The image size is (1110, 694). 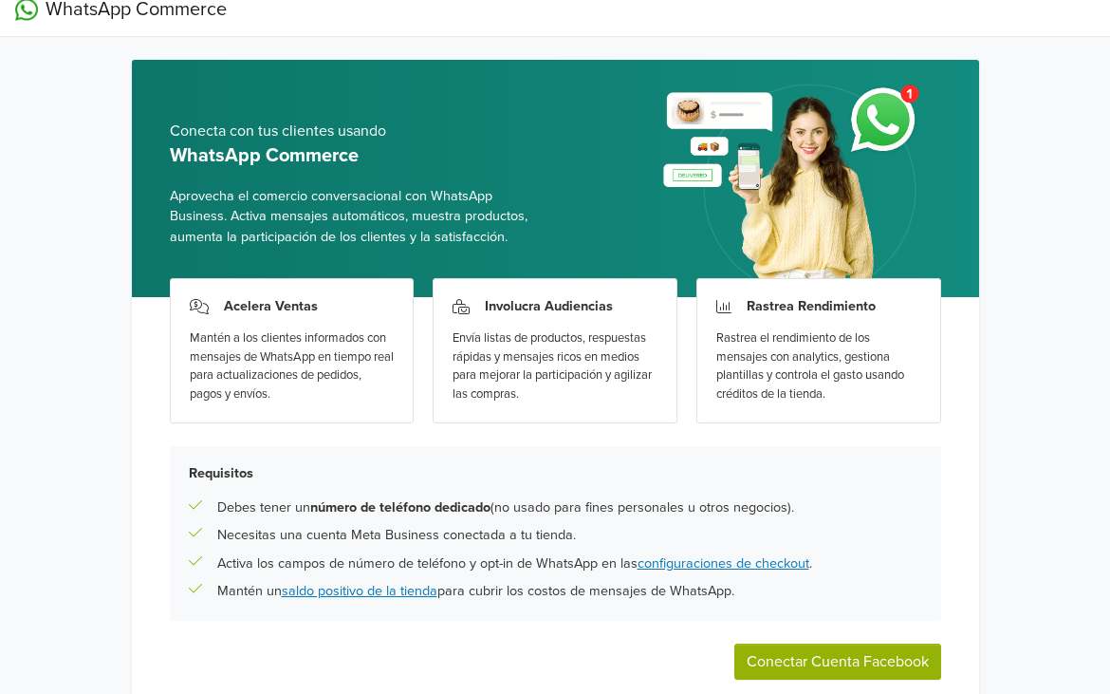 What do you see at coordinates (555, 473) in the screenshot?
I see `h5: Requisitos` at bounding box center [555, 473].